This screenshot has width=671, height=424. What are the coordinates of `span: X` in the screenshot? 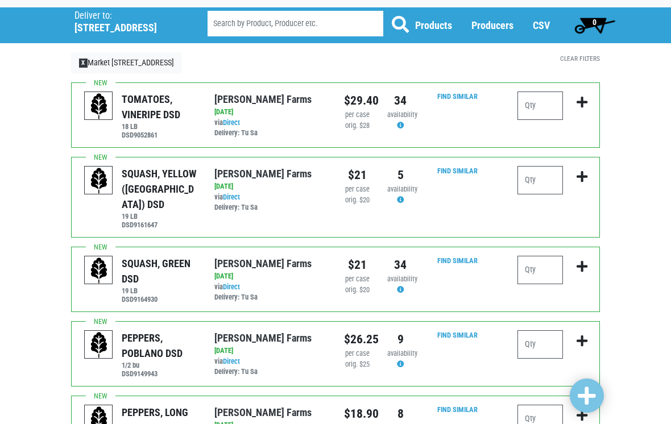 It's located at (83, 63).